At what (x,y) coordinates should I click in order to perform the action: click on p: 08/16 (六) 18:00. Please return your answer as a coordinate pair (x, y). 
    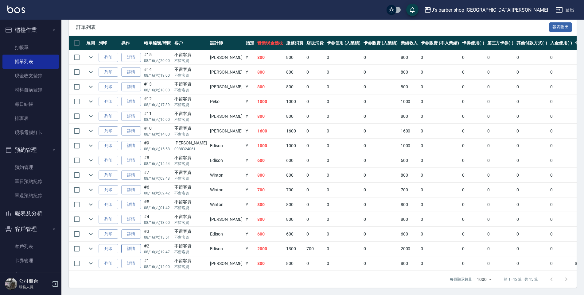
    Looking at the image, I should click on (158, 90).